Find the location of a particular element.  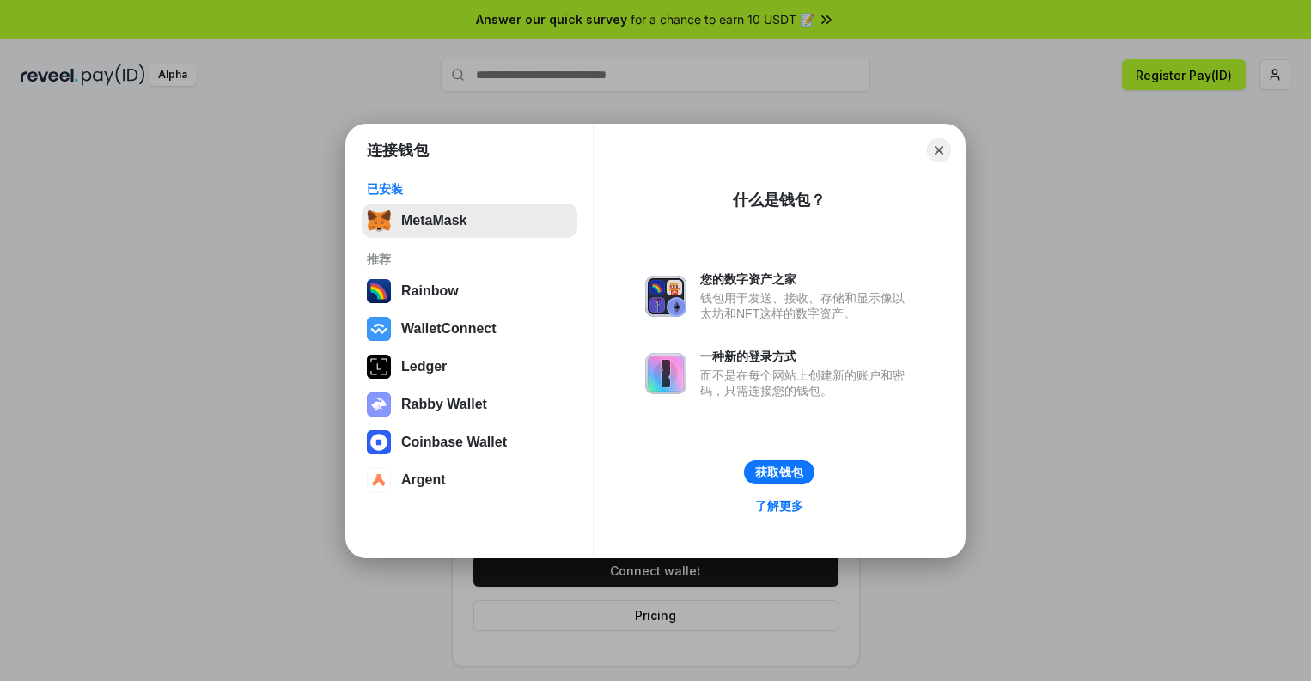

div: Coinbase Wallet is located at coordinates (454, 442).